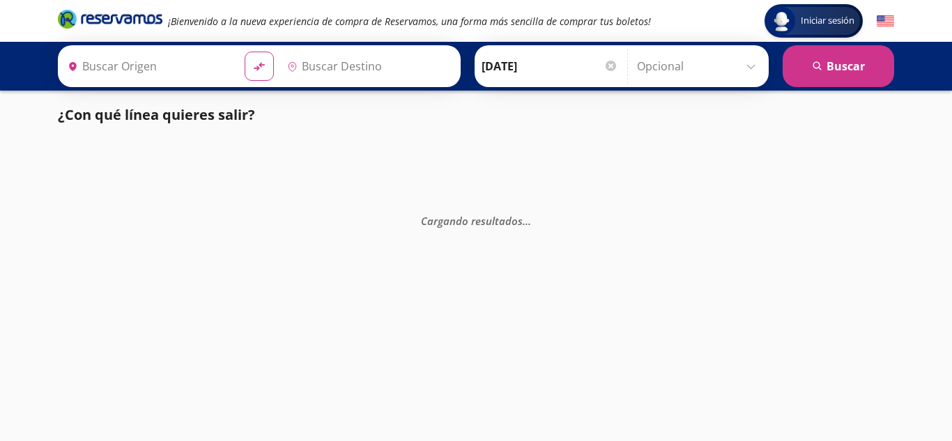 This screenshot has width=952, height=441. What do you see at coordinates (885, 21) in the screenshot?
I see `button: English` at bounding box center [885, 21].